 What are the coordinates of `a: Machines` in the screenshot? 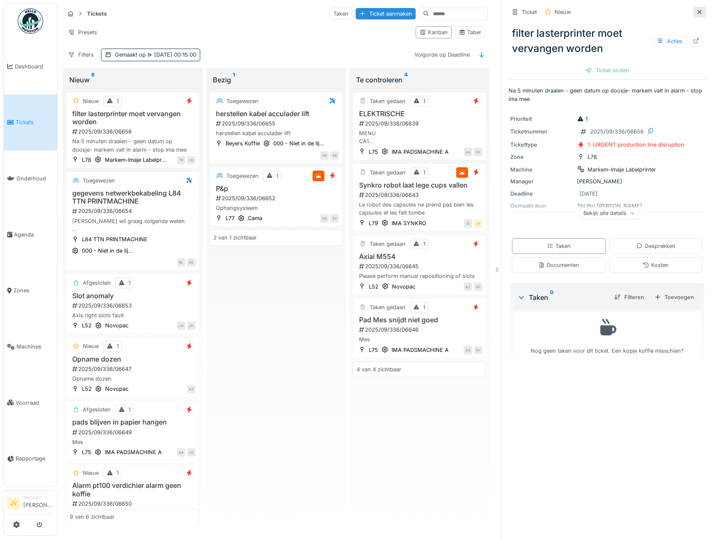 It's located at (30, 346).